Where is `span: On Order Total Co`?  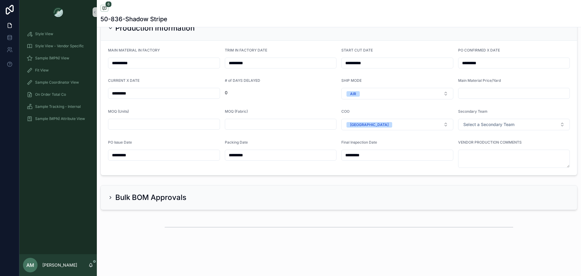 span: On Order Total Co is located at coordinates (51, 94).